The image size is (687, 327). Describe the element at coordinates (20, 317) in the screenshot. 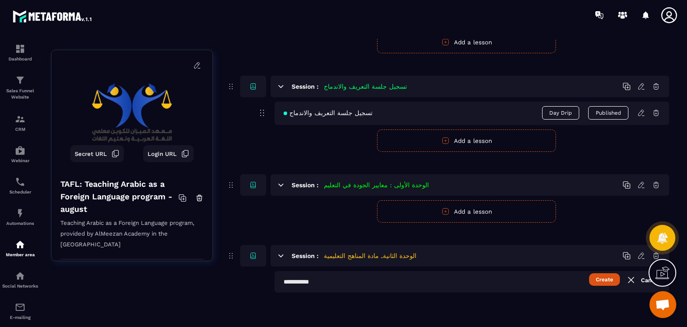

I see `p: E-mailing` at that location.